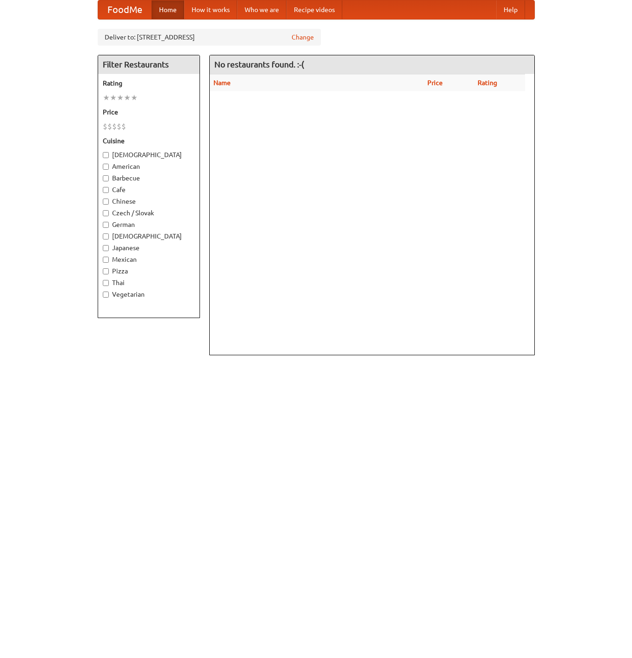 The height and width of the screenshot is (658, 632). Describe the element at coordinates (435, 83) in the screenshot. I see `a: Price` at that location.